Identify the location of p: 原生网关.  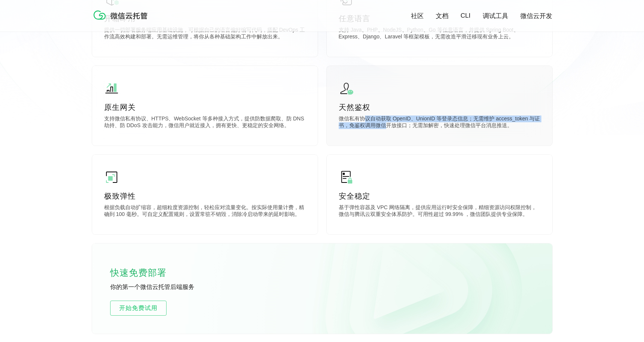
(205, 107).